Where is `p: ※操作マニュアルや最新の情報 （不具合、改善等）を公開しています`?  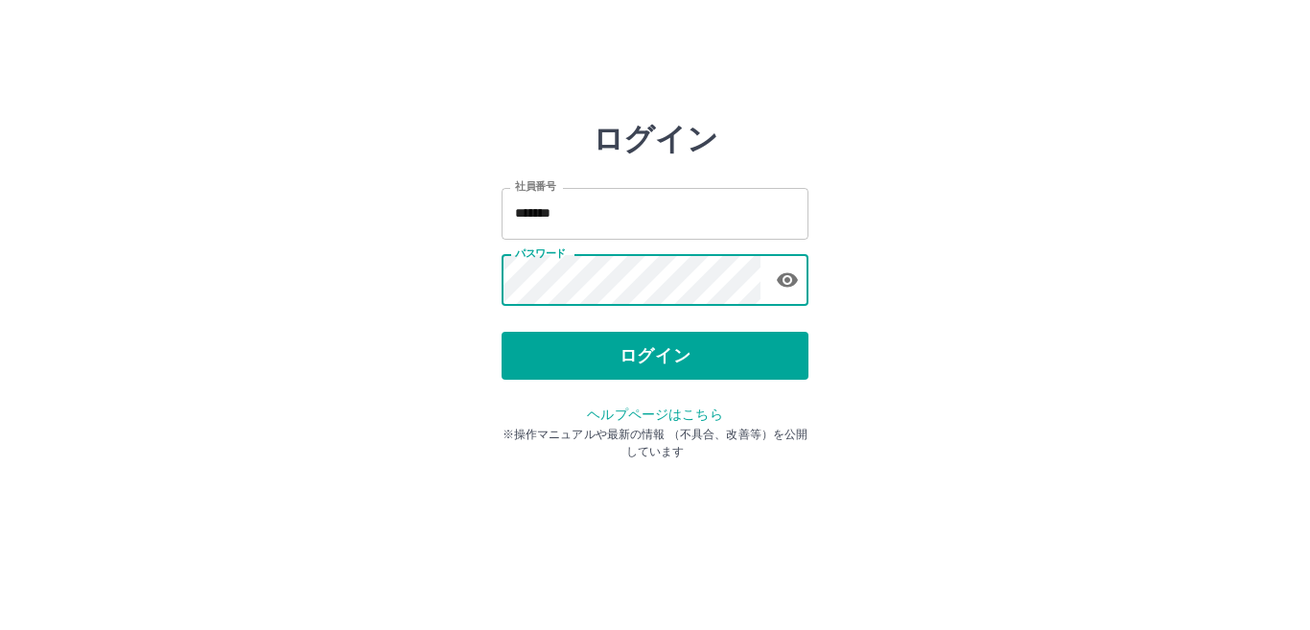
p: ※操作マニュアルや最新の情報 （不具合、改善等）を公開しています is located at coordinates (655, 443).